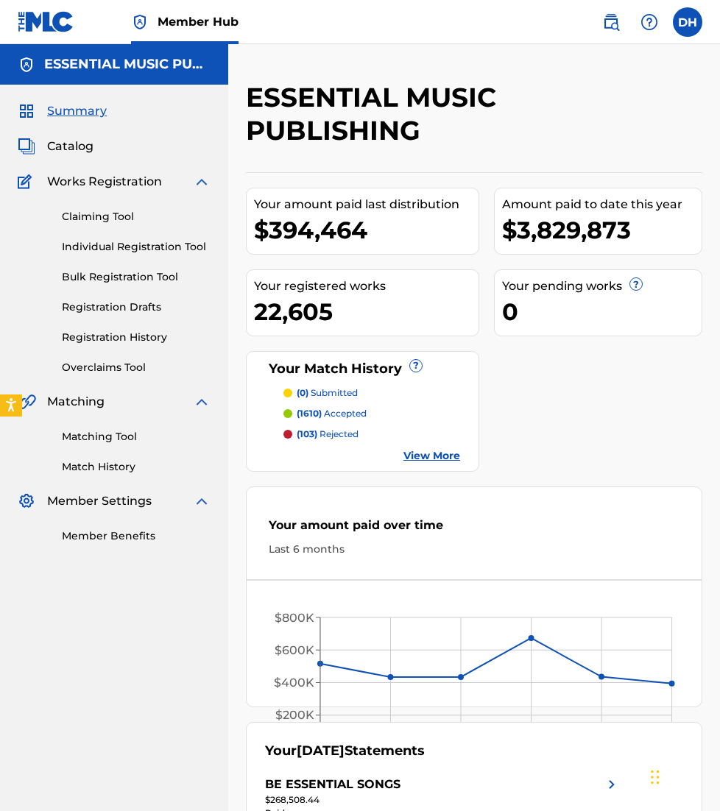 This screenshot has width=720, height=811. What do you see at coordinates (345, 751) in the screenshot?
I see `div: Your Statements` at bounding box center [345, 751].